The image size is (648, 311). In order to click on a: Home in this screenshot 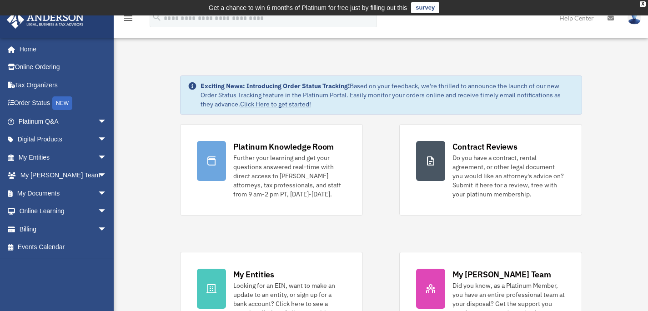, I will do `click(61, 49)`.